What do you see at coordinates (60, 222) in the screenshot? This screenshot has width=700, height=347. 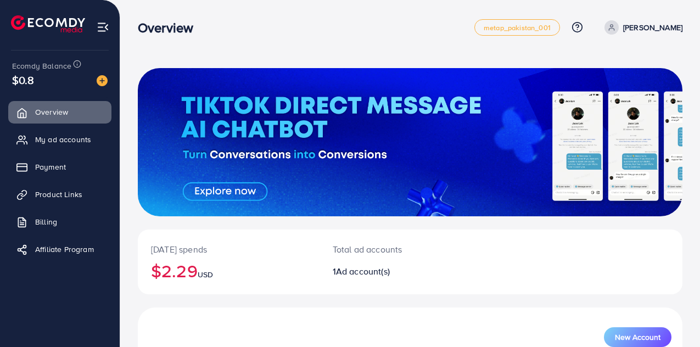 I see `a: Billing` at bounding box center [60, 222].